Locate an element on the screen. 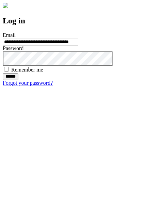 Image resolution: width=153 pixels, height=202 pixels. img: logo-4e3dc11c47720685a147b03b5a06dd966a58ff35d612b21f08c02c0306f2b779.png is located at coordinates (5, 5).